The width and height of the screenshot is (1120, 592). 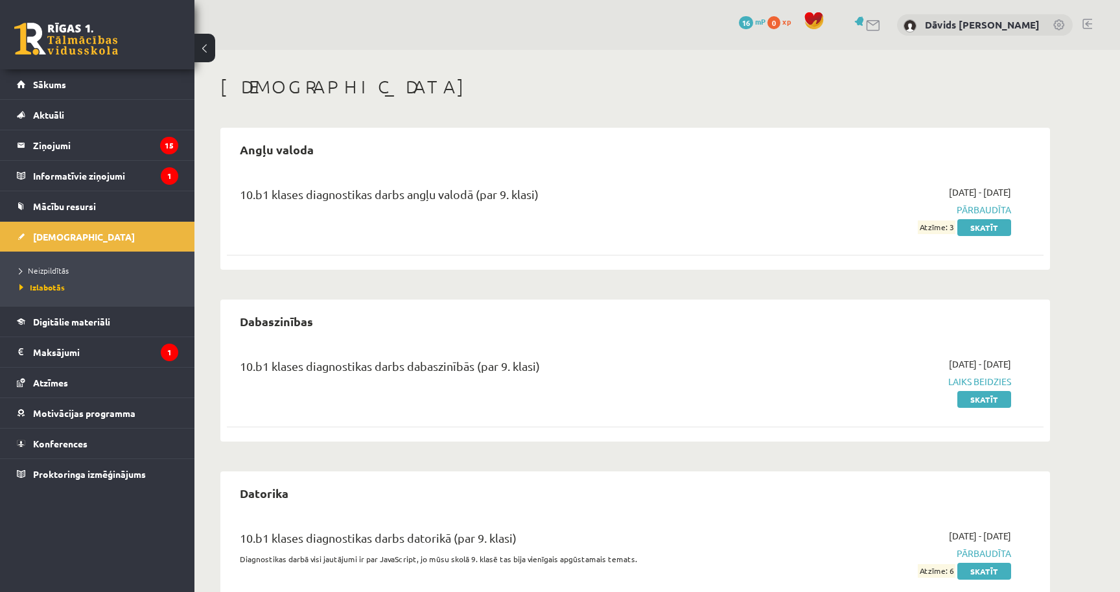 I want to click on a: Digitālie materiāli, so click(x=97, y=321).